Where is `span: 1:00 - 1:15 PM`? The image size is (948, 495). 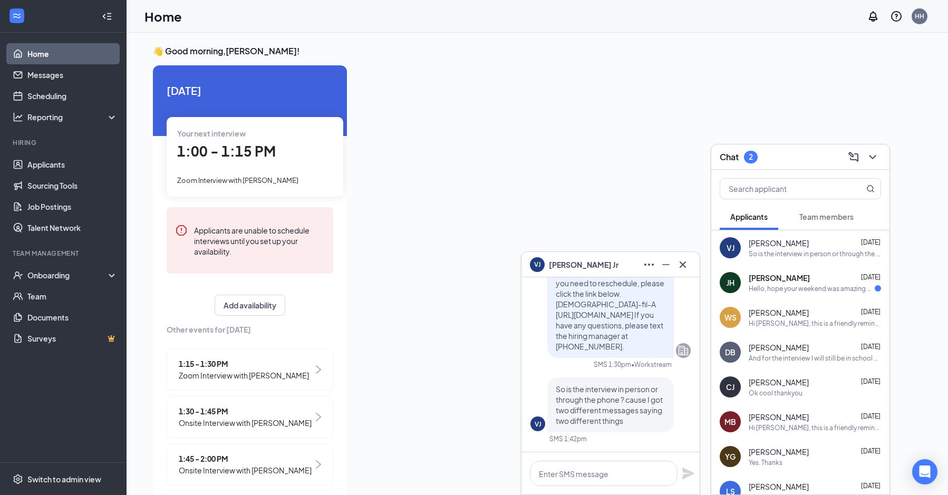
span: 1:00 - 1:15 PM is located at coordinates (226, 151).